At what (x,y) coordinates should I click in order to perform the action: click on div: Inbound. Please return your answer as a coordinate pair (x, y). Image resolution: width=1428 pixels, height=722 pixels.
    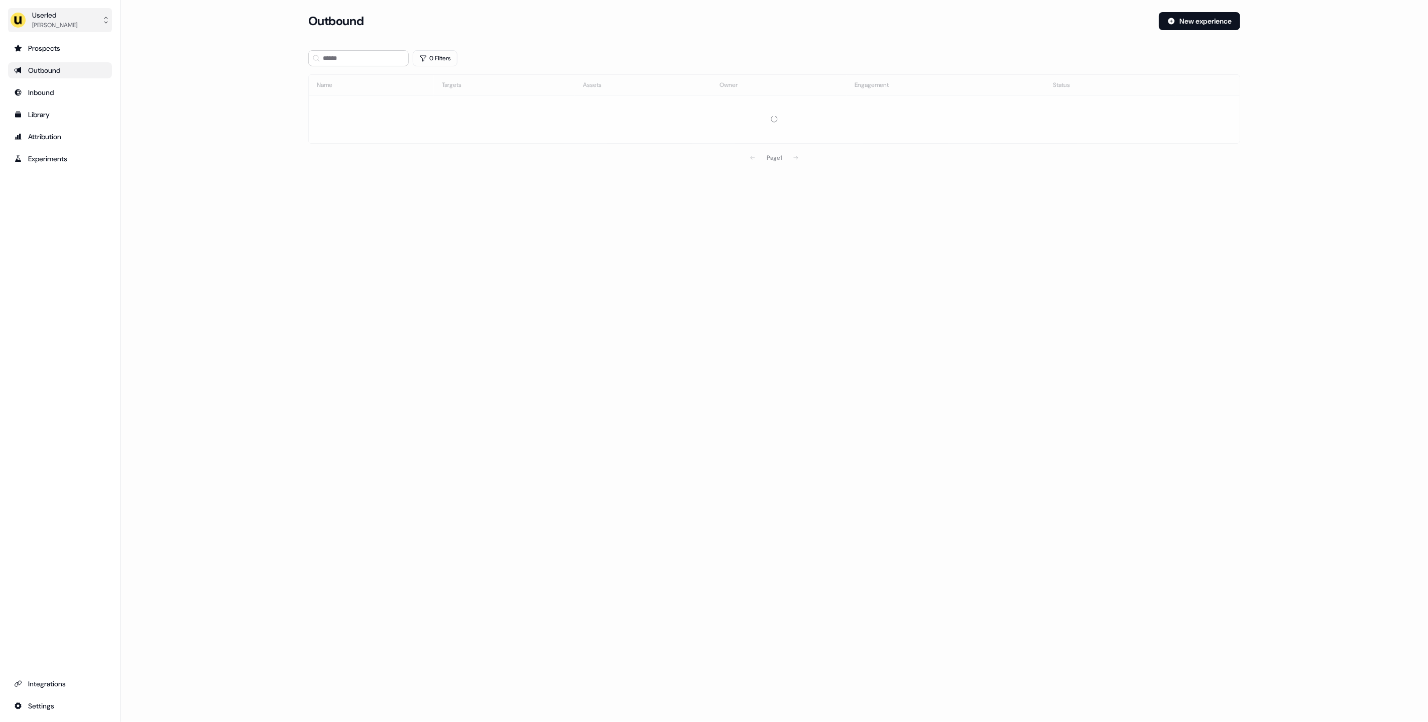
    Looking at the image, I should click on (60, 92).